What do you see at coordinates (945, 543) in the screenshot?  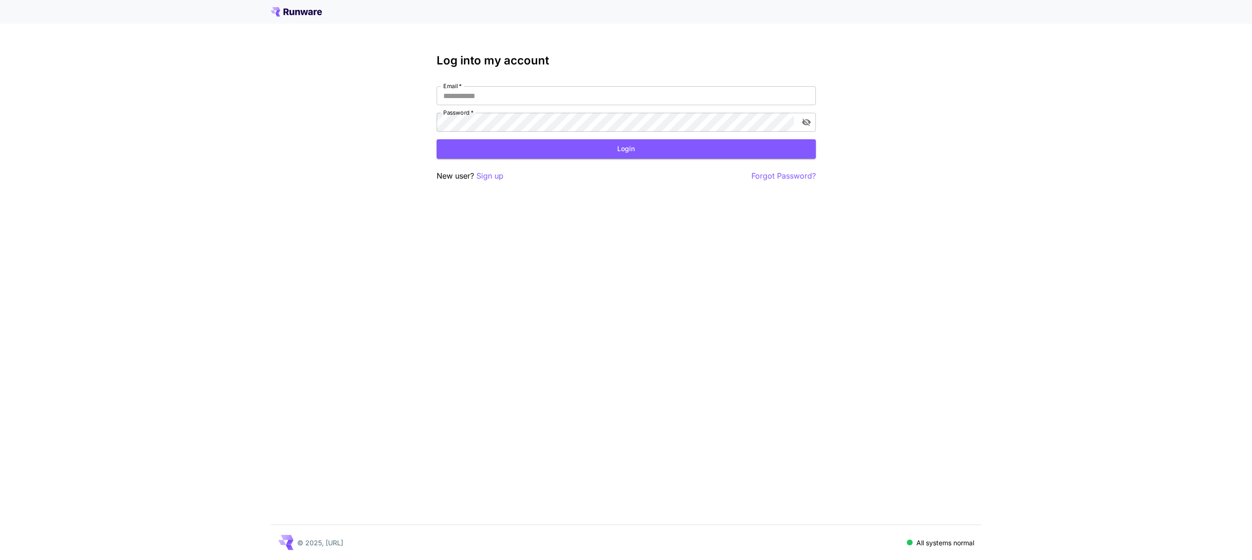 I see `p: All systems normal` at bounding box center [945, 543].